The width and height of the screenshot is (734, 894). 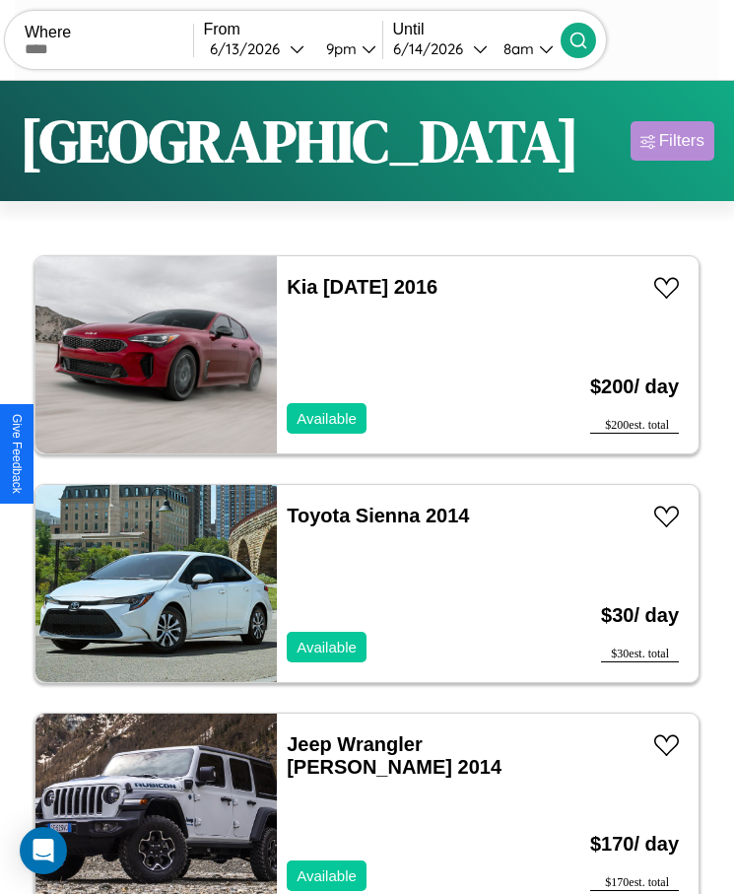 I want to click on div: 8am, so click(x=516, y=48).